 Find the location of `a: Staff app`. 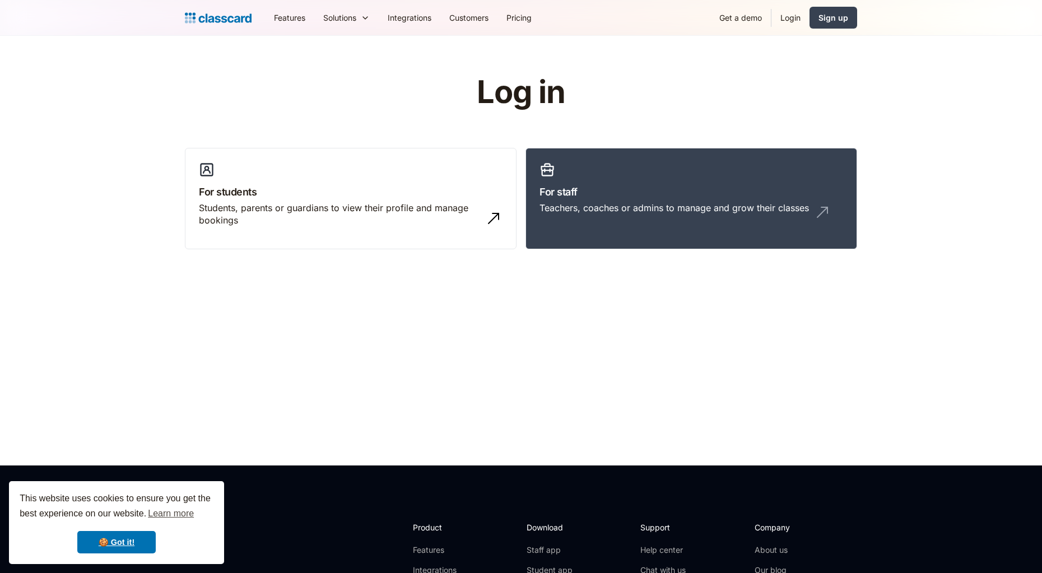

a: Staff app is located at coordinates (550, 550).